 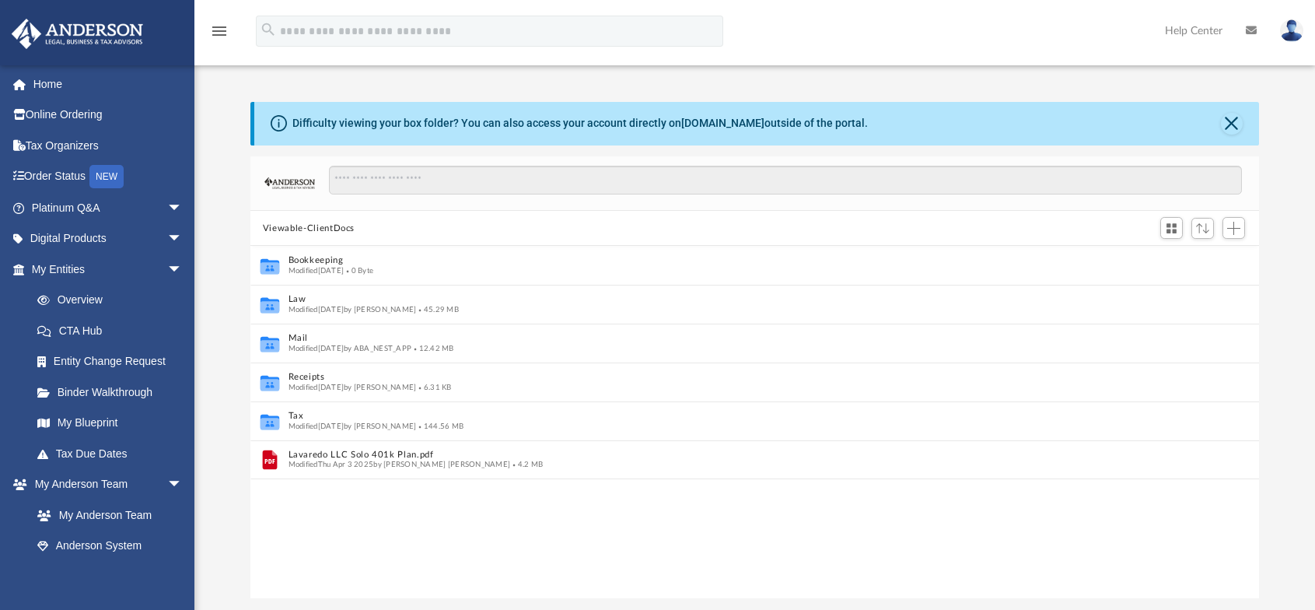 I want to click on a: Online Ordering, so click(x=108, y=115).